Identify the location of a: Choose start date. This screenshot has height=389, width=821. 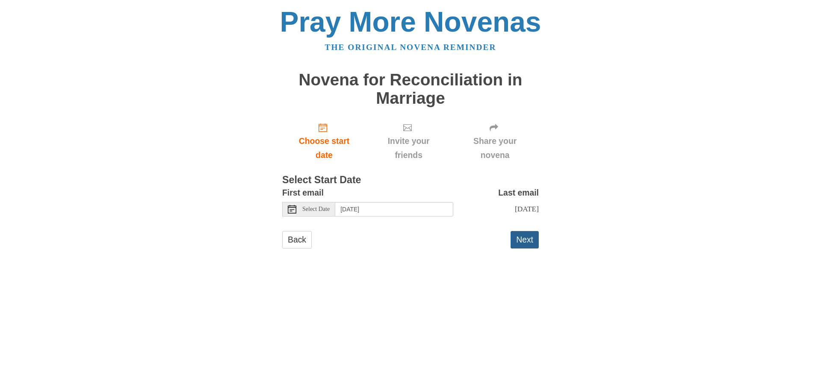
(324, 141).